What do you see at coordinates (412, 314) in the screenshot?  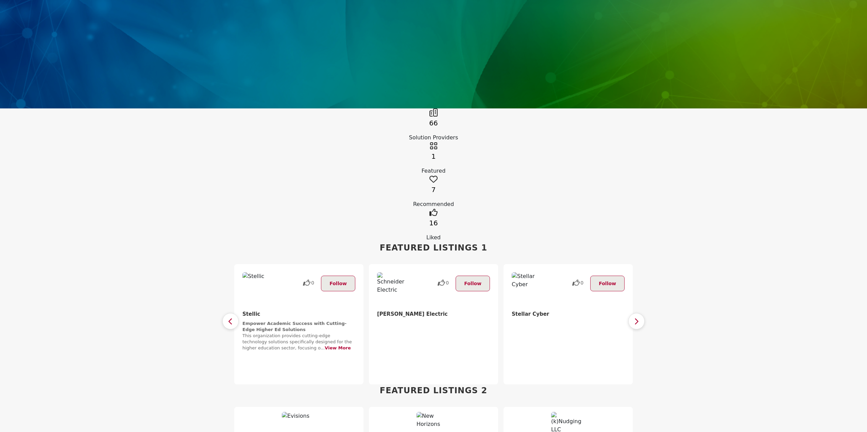 I see `b: Schneider Electric` at bounding box center [412, 314].